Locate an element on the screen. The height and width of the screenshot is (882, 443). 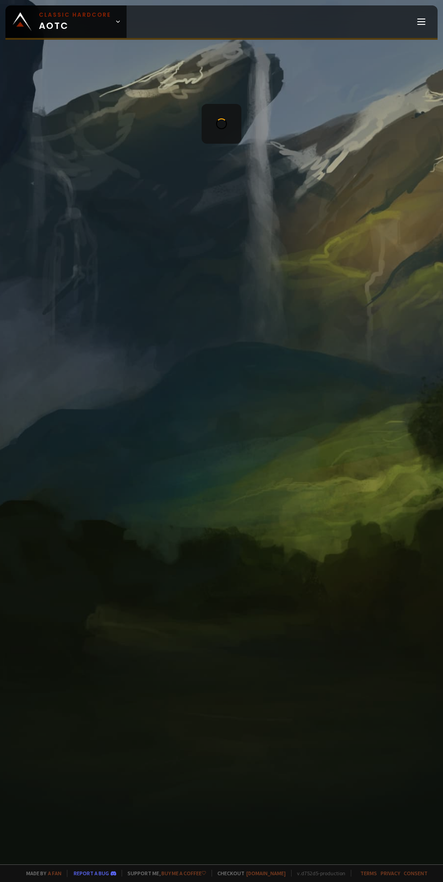
a: Terms is located at coordinates (368, 873).